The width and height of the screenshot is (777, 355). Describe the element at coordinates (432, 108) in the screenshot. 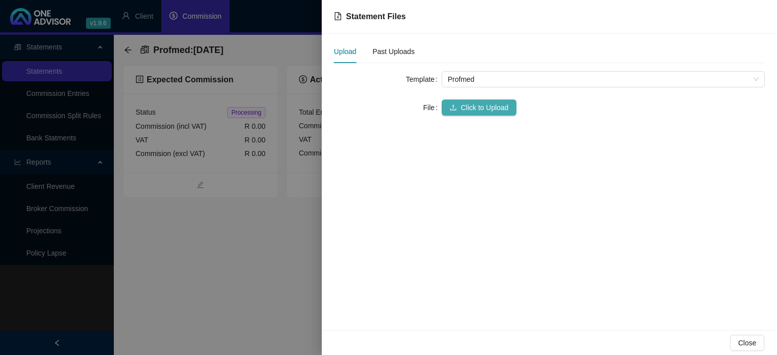

I see `label: File` at that location.